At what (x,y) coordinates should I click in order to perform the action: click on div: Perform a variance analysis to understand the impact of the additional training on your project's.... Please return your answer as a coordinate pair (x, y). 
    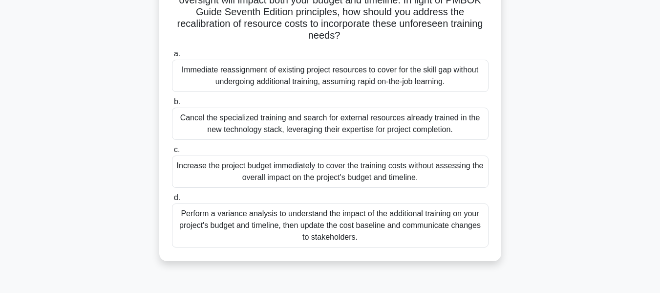
    Looking at the image, I should click on (330, 225).